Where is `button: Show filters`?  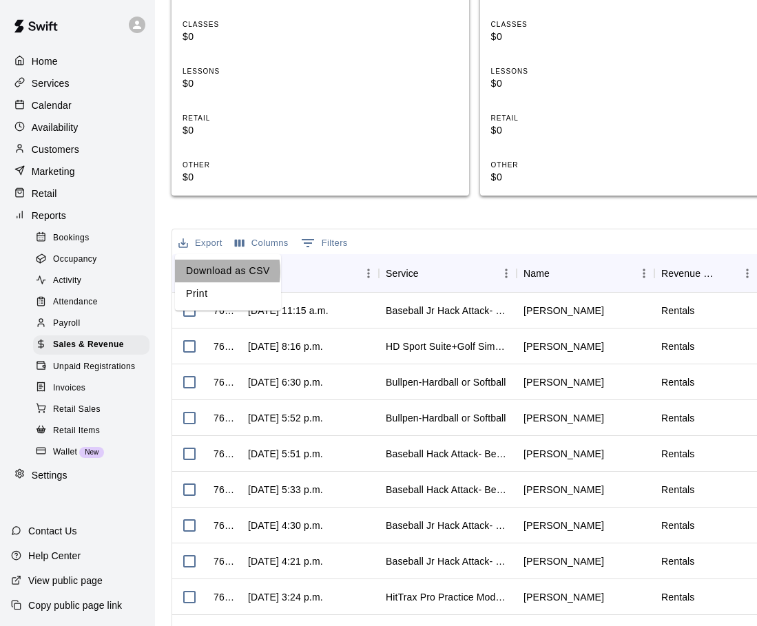
button: Show filters is located at coordinates (324, 243).